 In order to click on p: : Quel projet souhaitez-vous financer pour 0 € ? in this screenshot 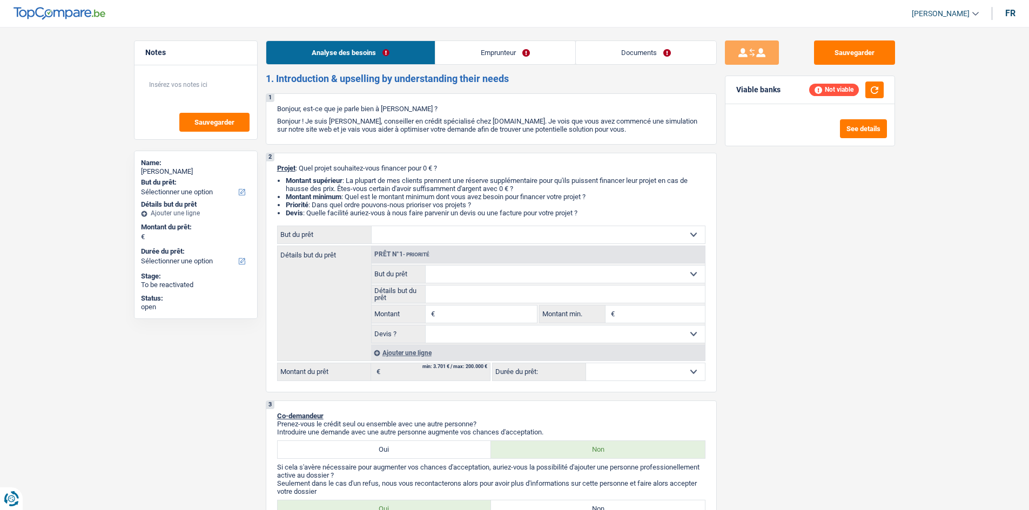, I will do `click(491, 168)`.